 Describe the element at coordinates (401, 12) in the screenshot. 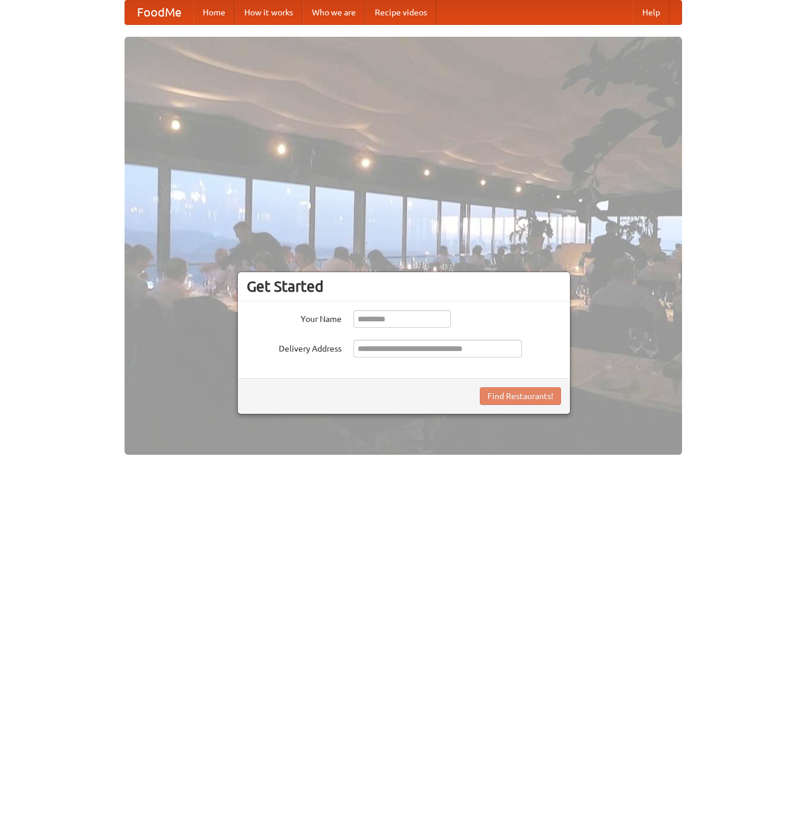

I see `a: Recipe videos` at that location.